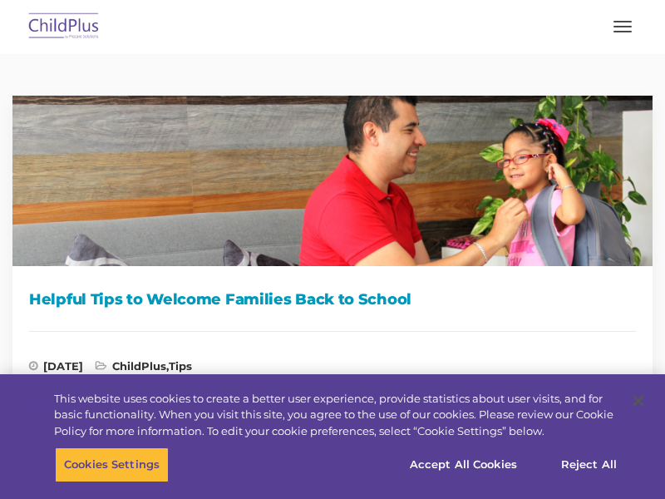 The image size is (665, 499). I want to click on button: Reject All, so click(588, 465).